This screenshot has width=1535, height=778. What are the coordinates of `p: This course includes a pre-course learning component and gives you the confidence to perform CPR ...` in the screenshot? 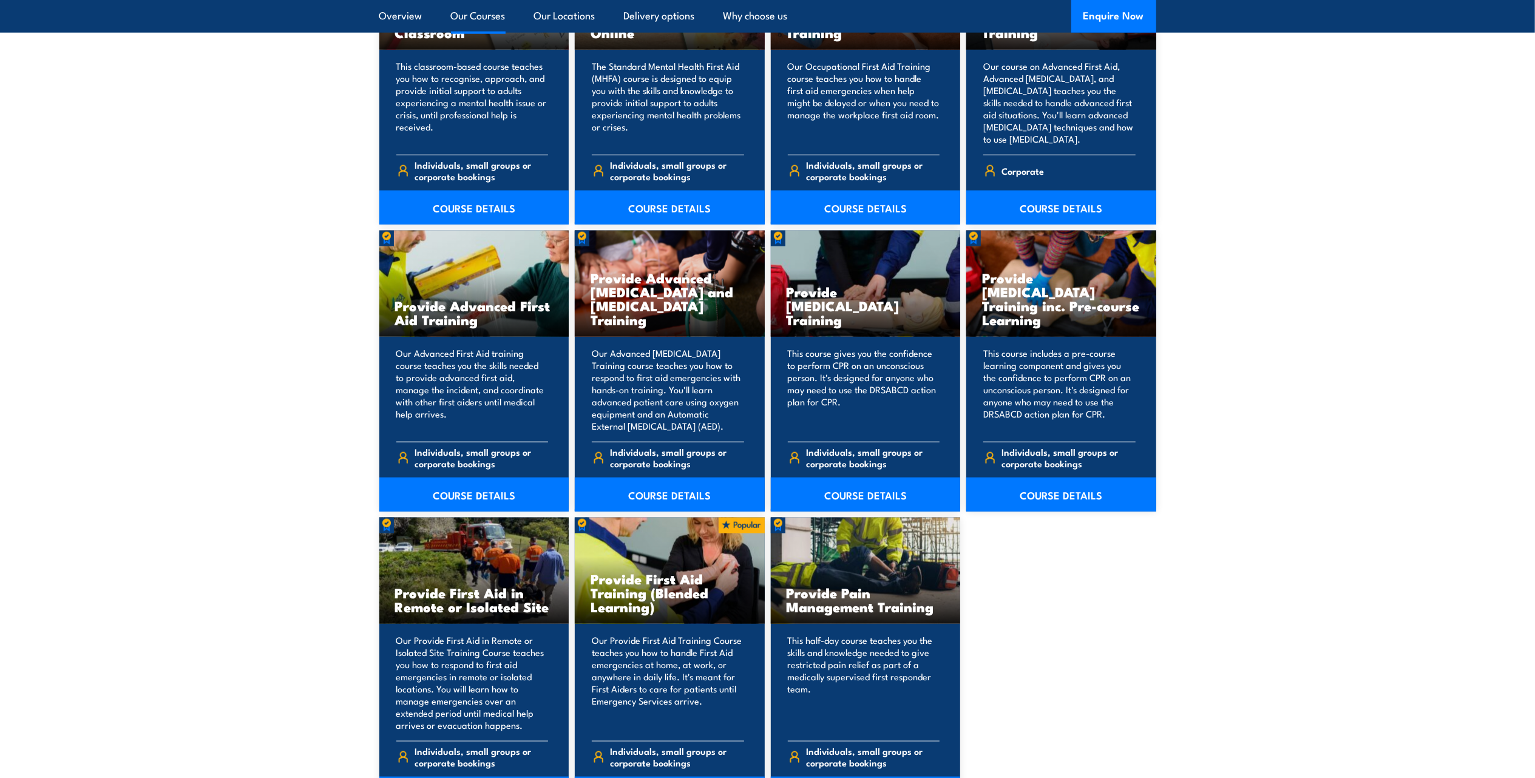 It's located at (1059, 390).